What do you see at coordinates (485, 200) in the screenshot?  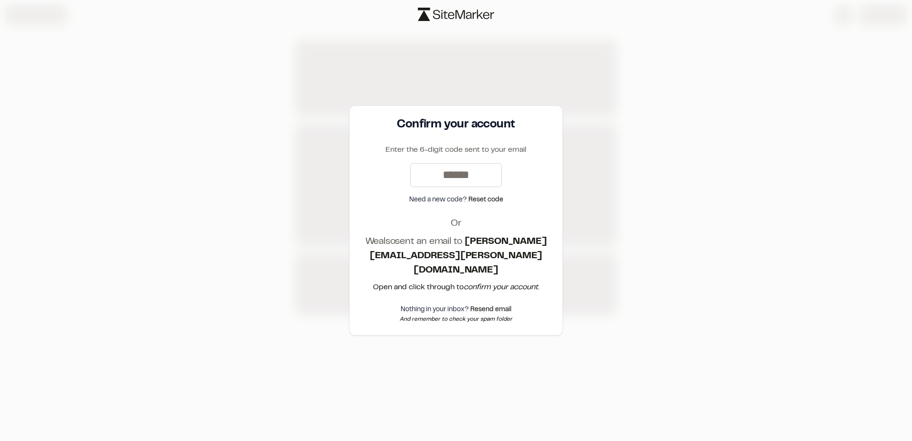 I see `button: Reset code` at bounding box center [485, 200].